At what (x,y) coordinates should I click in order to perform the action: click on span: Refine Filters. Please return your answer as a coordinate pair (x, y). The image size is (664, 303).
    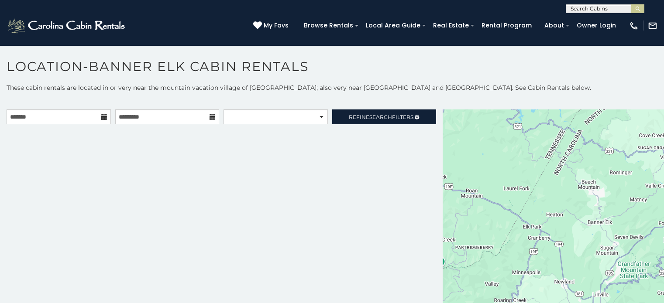
    Looking at the image, I should click on (381, 117).